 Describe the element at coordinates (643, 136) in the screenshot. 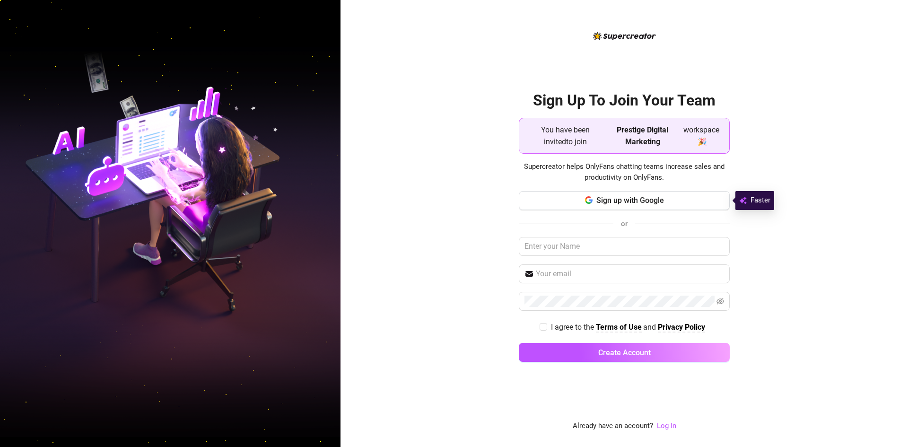

I see `strong: Prestige Digital Marketing` at that location.